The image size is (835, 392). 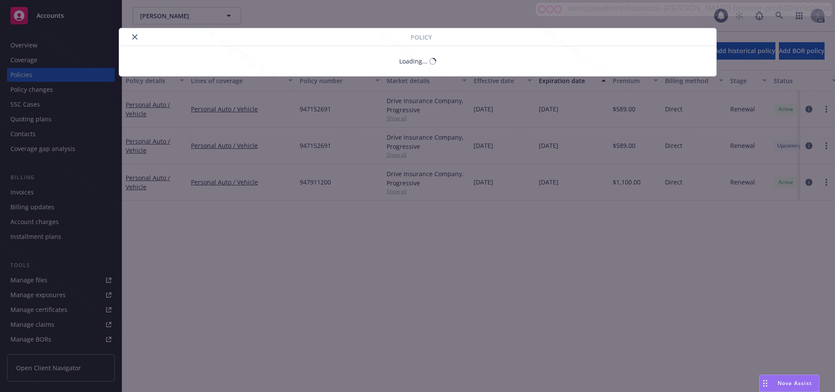 I want to click on span: Policy, so click(x=421, y=37).